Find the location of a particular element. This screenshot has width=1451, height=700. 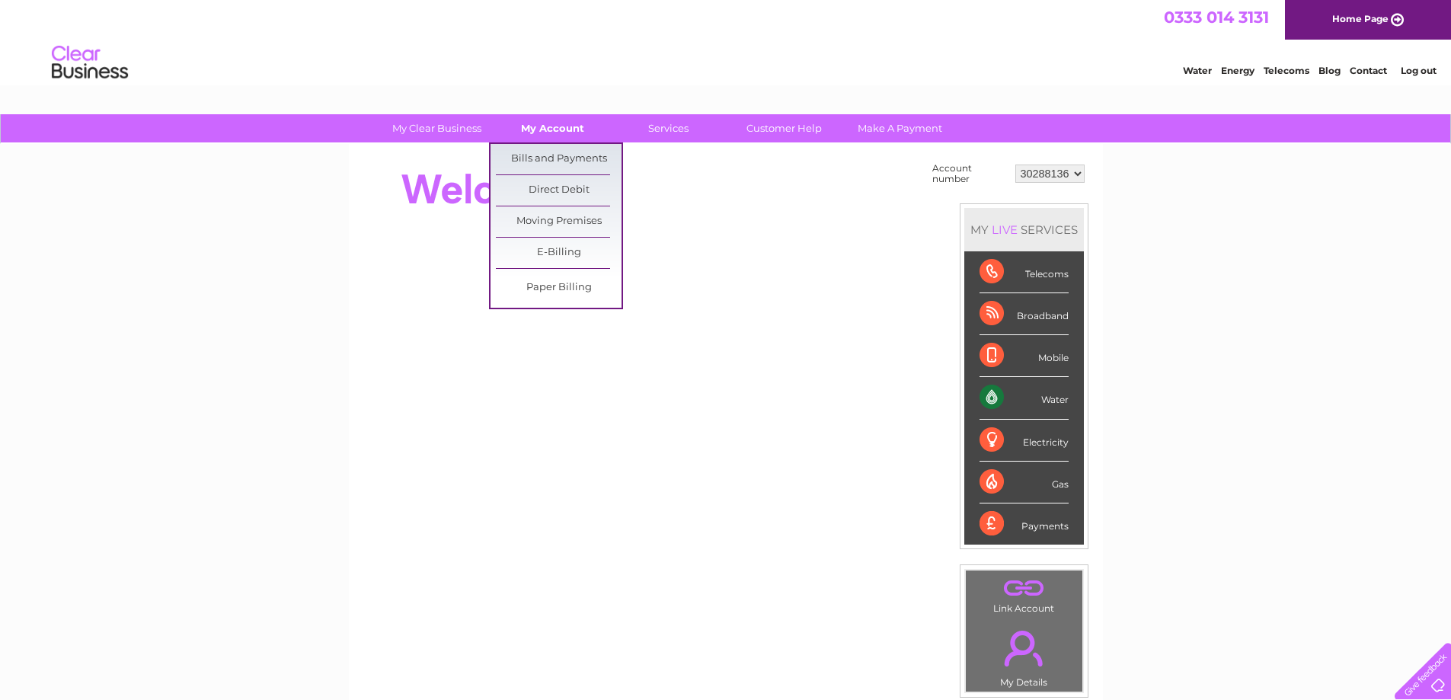

div: Payments is located at coordinates (1024, 524).